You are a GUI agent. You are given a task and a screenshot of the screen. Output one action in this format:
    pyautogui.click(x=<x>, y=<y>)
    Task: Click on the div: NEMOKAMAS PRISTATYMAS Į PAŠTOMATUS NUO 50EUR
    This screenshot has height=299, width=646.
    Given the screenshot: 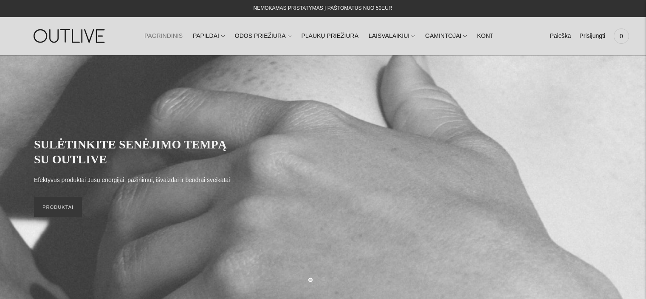 What is the action you would take?
    pyautogui.click(x=323, y=8)
    